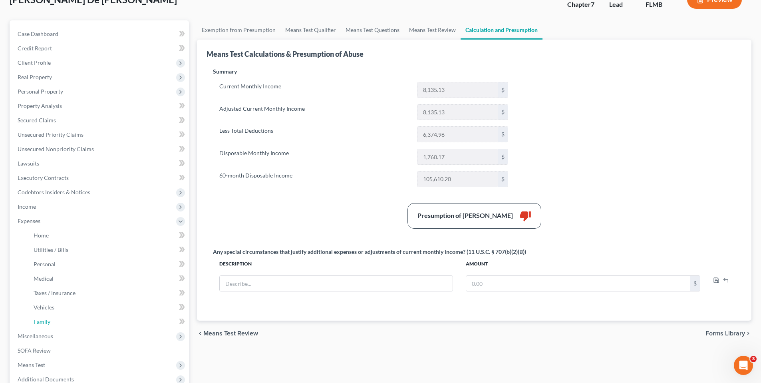 Image resolution: width=761 pixels, height=383 pixels. What do you see at coordinates (44, 307) in the screenshot?
I see `span: Vehicles` at bounding box center [44, 307].